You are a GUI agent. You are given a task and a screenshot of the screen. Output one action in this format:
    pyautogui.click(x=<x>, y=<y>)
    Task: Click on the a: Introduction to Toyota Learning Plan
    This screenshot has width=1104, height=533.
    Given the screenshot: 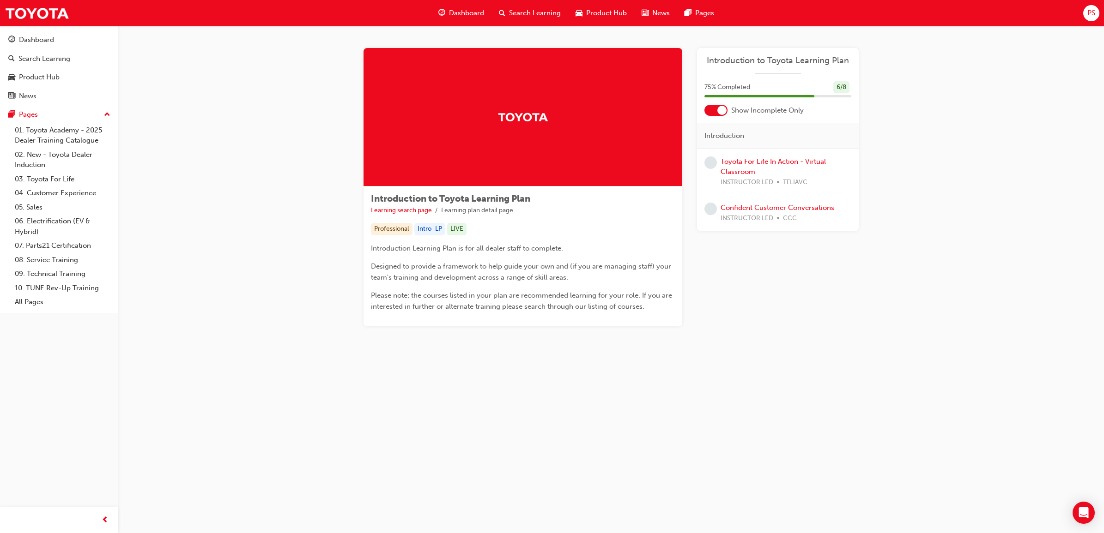 What is the action you would take?
    pyautogui.click(x=778, y=60)
    